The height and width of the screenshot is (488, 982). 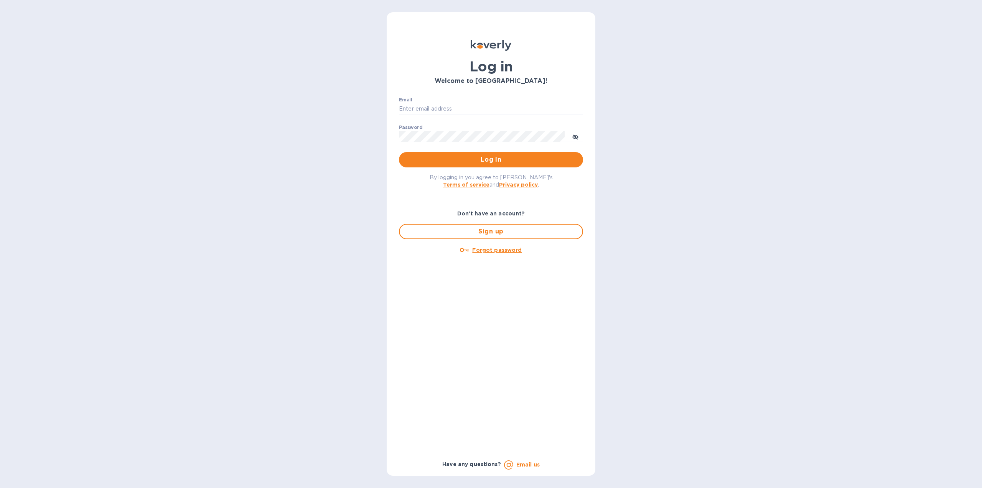 What do you see at coordinates (528, 464) in the screenshot?
I see `b: Email us` at bounding box center [528, 464].